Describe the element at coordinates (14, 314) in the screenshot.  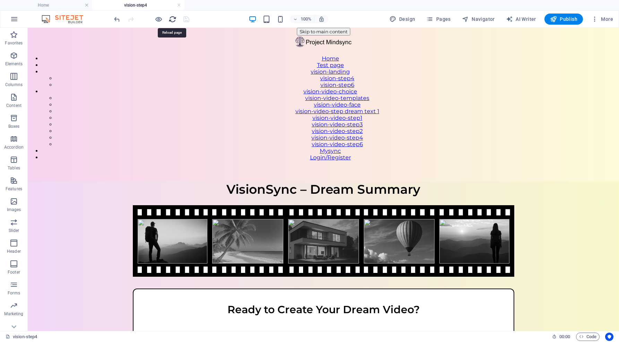
I see `p: Marketing` at that location.